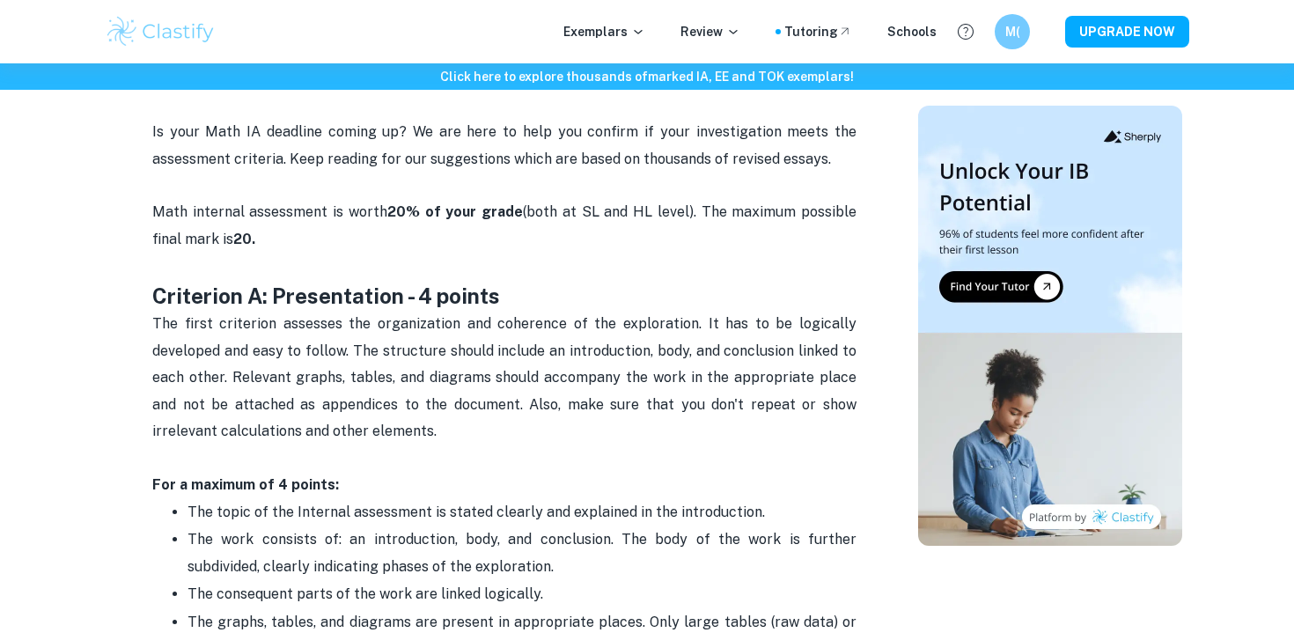  What do you see at coordinates (246, 484) in the screenshot?
I see `strong: For a maximum of 4 points:` at bounding box center [246, 484].